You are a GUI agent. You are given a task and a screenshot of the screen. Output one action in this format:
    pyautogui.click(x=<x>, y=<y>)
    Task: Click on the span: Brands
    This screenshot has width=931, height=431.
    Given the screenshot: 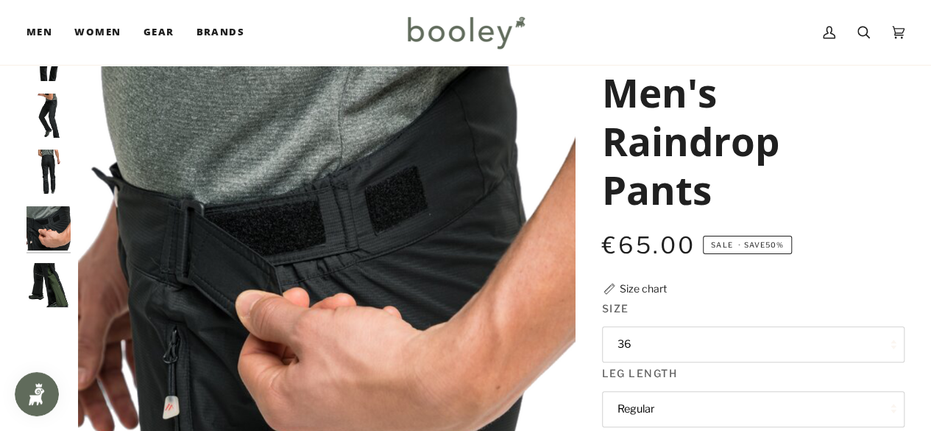 What is the action you would take?
    pyautogui.click(x=220, y=32)
    